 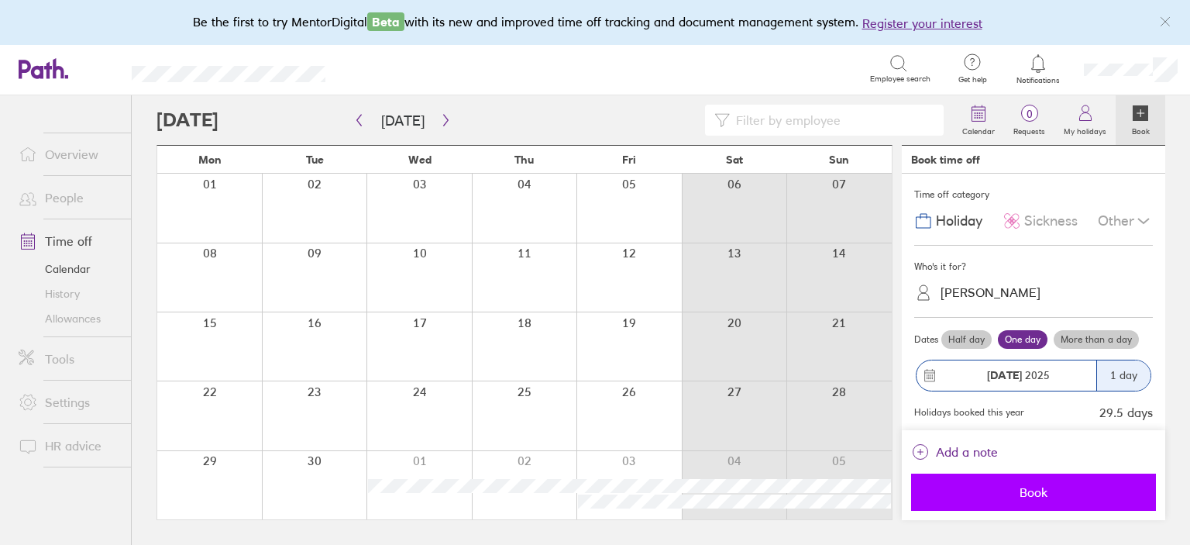 I want to click on div: 29.5 days, so click(x=1126, y=412).